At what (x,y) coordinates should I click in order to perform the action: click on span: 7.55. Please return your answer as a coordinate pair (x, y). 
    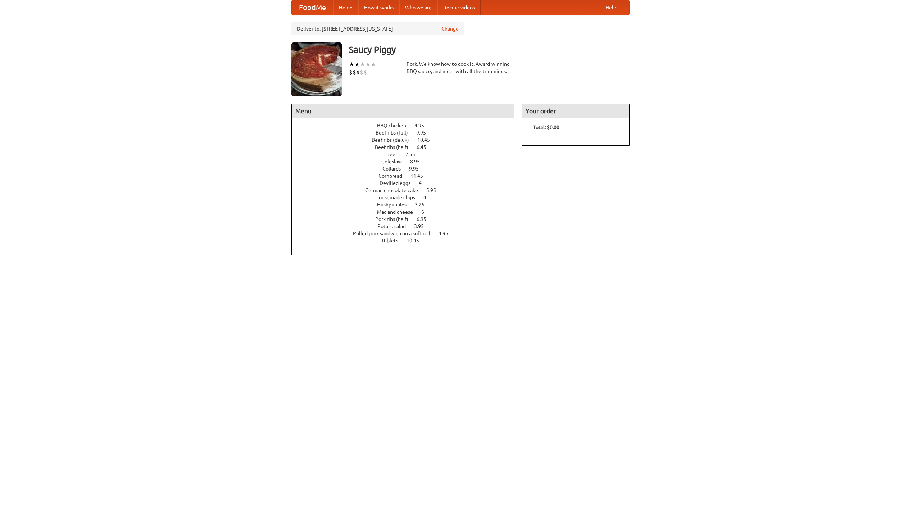
    Looking at the image, I should click on (414, 154).